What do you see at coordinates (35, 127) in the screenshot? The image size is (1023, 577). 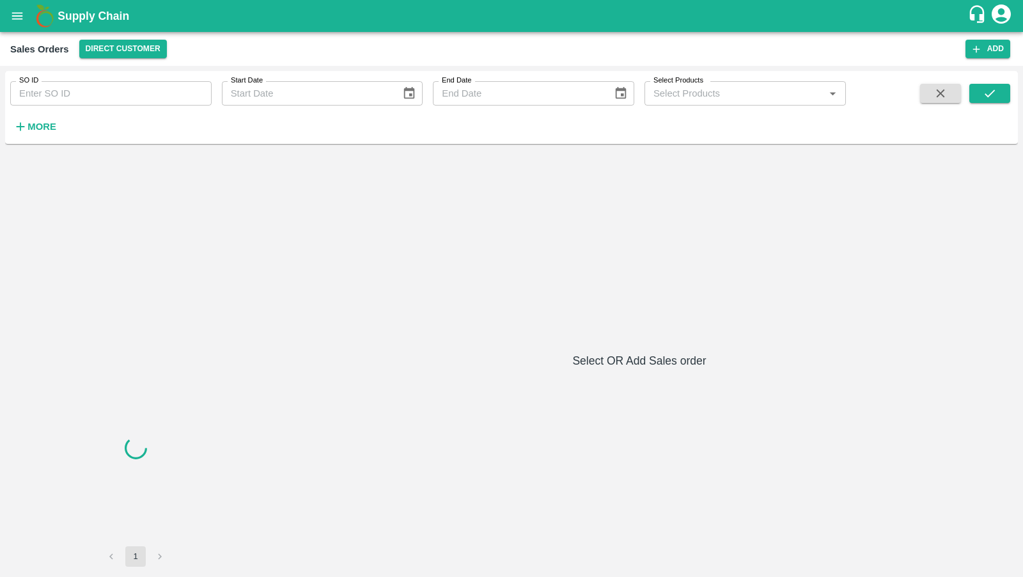 I see `button: More` at bounding box center [35, 127].